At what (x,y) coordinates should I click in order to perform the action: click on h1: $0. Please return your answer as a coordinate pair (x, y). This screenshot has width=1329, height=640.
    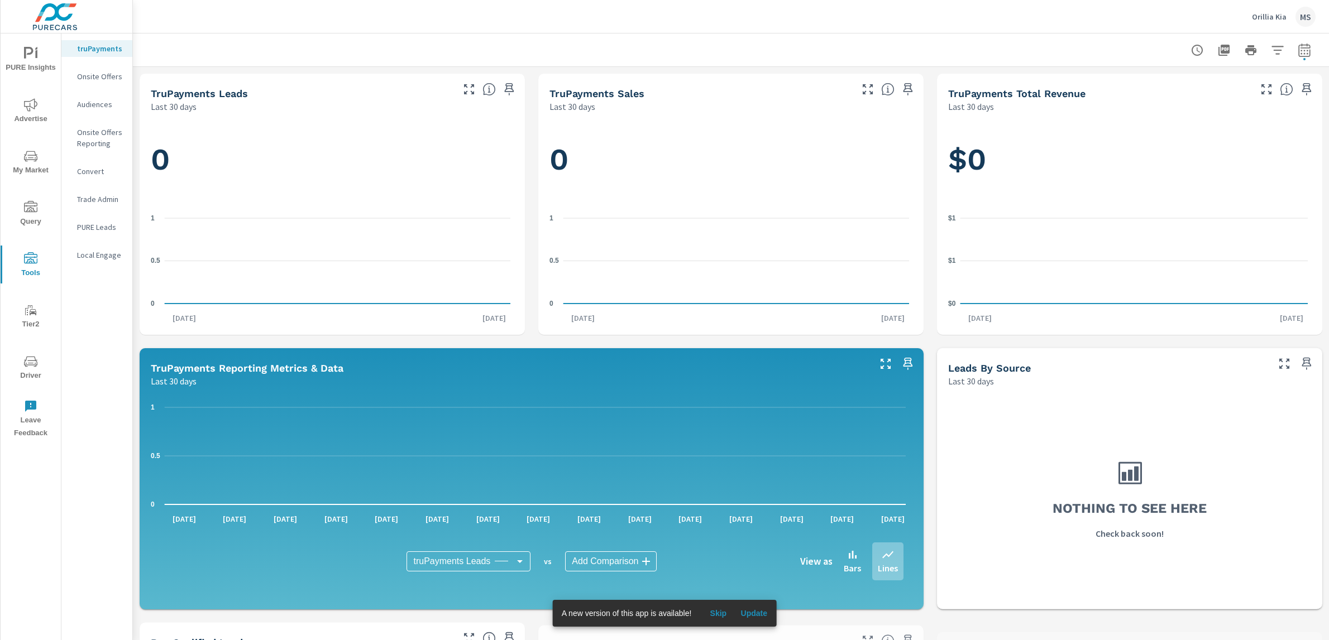
    Looking at the image, I should click on (1129, 160).